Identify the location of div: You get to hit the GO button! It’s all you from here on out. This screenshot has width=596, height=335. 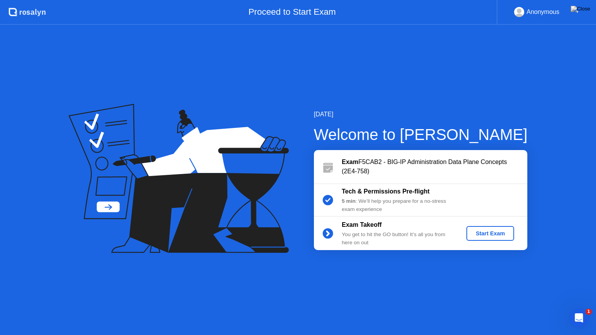
(398, 239).